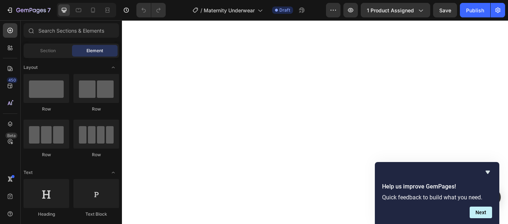 The image size is (508, 224). I want to click on div: Text Block, so click(96, 214).